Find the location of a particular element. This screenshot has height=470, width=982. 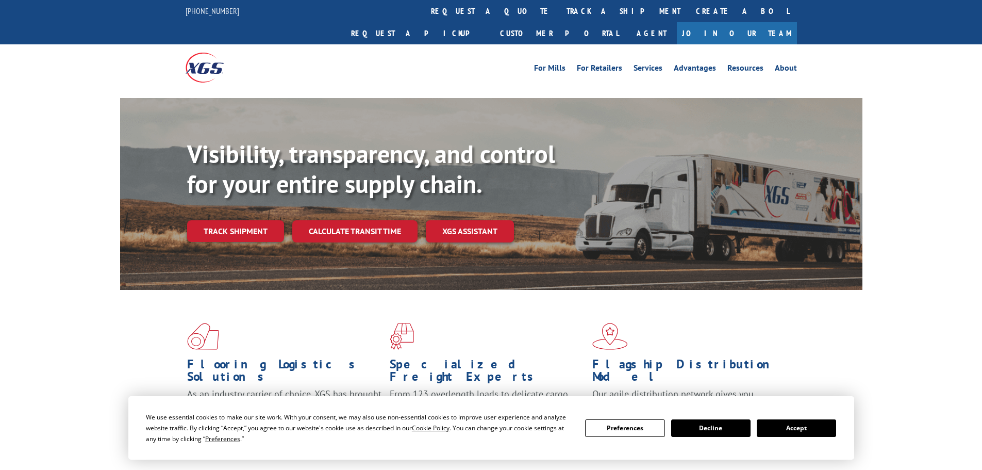

span: Cookie Policy is located at coordinates (431, 428).